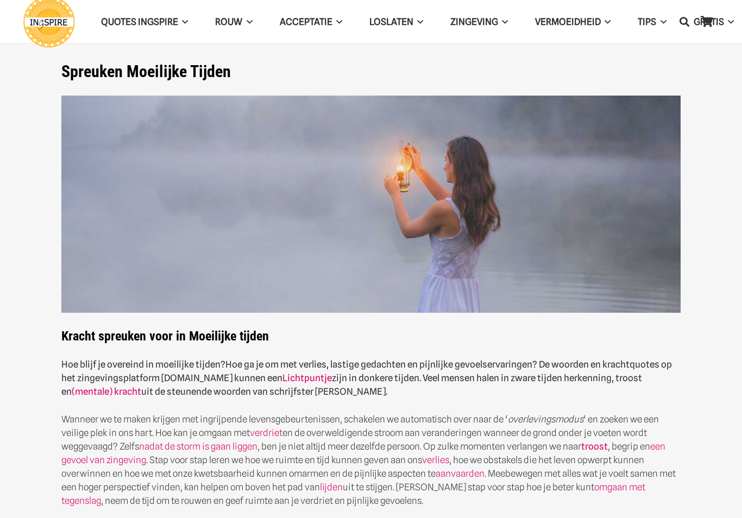 Image resolution: width=742 pixels, height=518 pixels. Describe the element at coordinates (307, 378) in the screenshot. I see `a: Lichtpuntje` at that location.